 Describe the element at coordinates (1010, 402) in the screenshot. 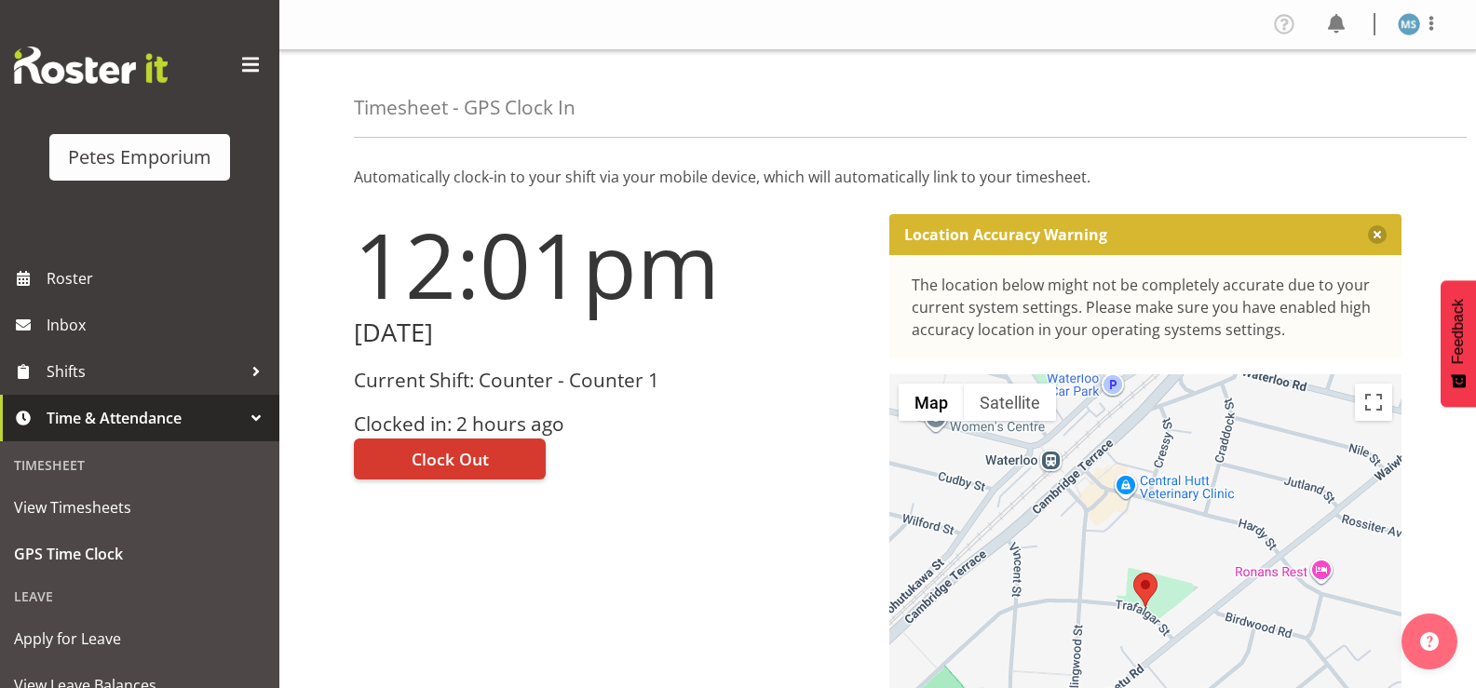

I see `button: Show satellite imagery` at that location.